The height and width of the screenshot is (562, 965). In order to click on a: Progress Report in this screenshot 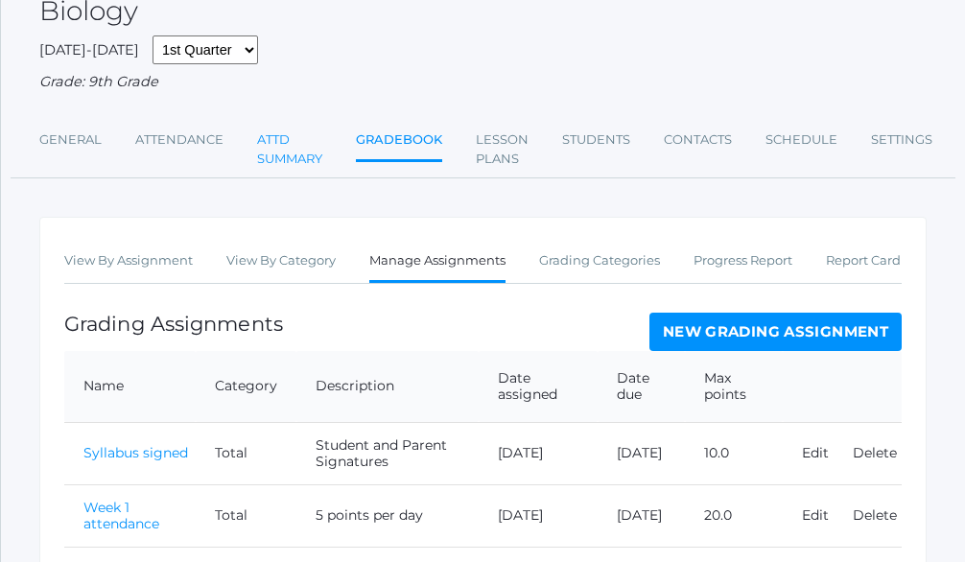, I will do `click(743, 261)`.